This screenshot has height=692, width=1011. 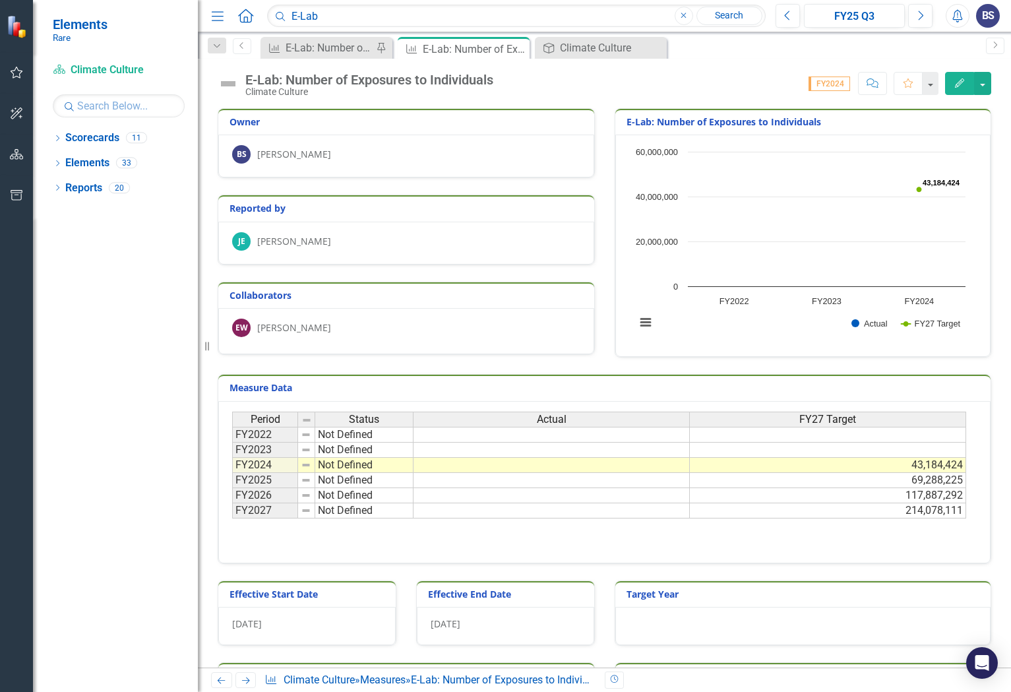 I want to click on img: ClearPoint Strategy, so click(x=18, y=26).